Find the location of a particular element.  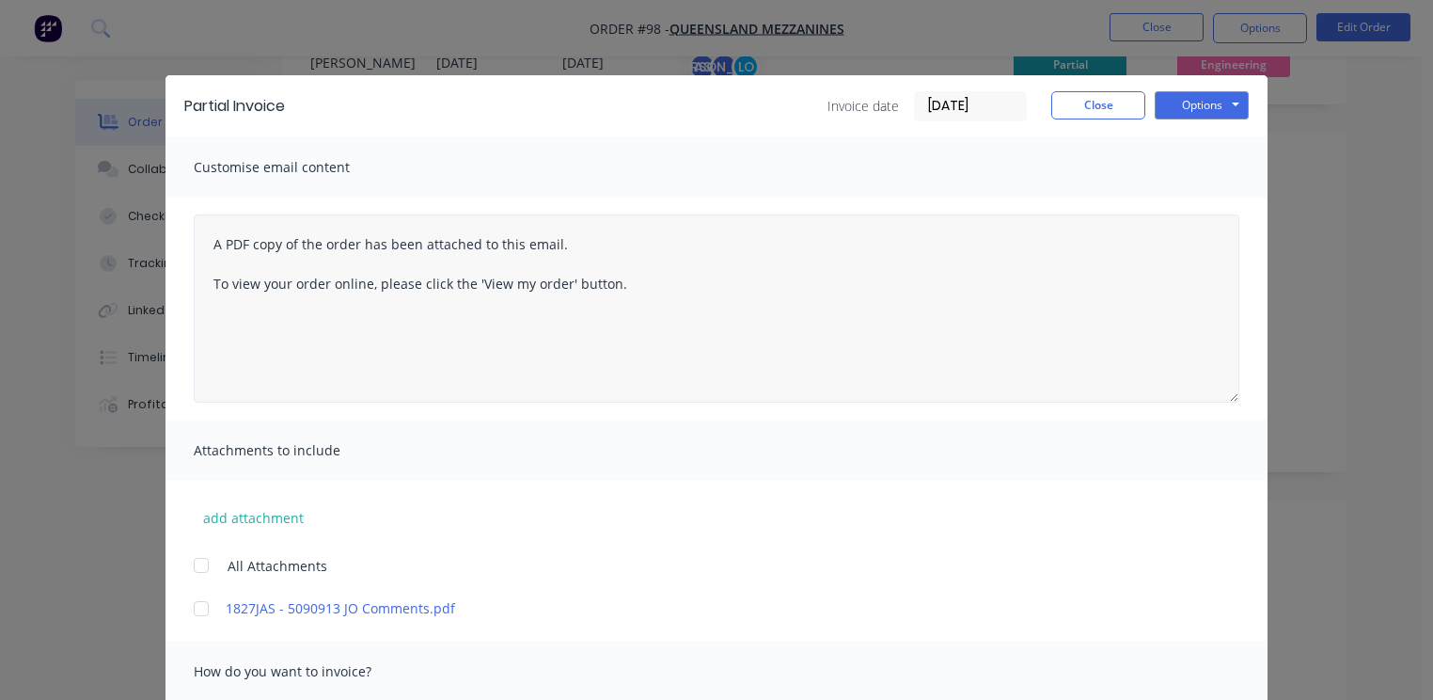

a: 1827JAS - 5090913 JO Comments.pdf is located at coordinates (709, 607).